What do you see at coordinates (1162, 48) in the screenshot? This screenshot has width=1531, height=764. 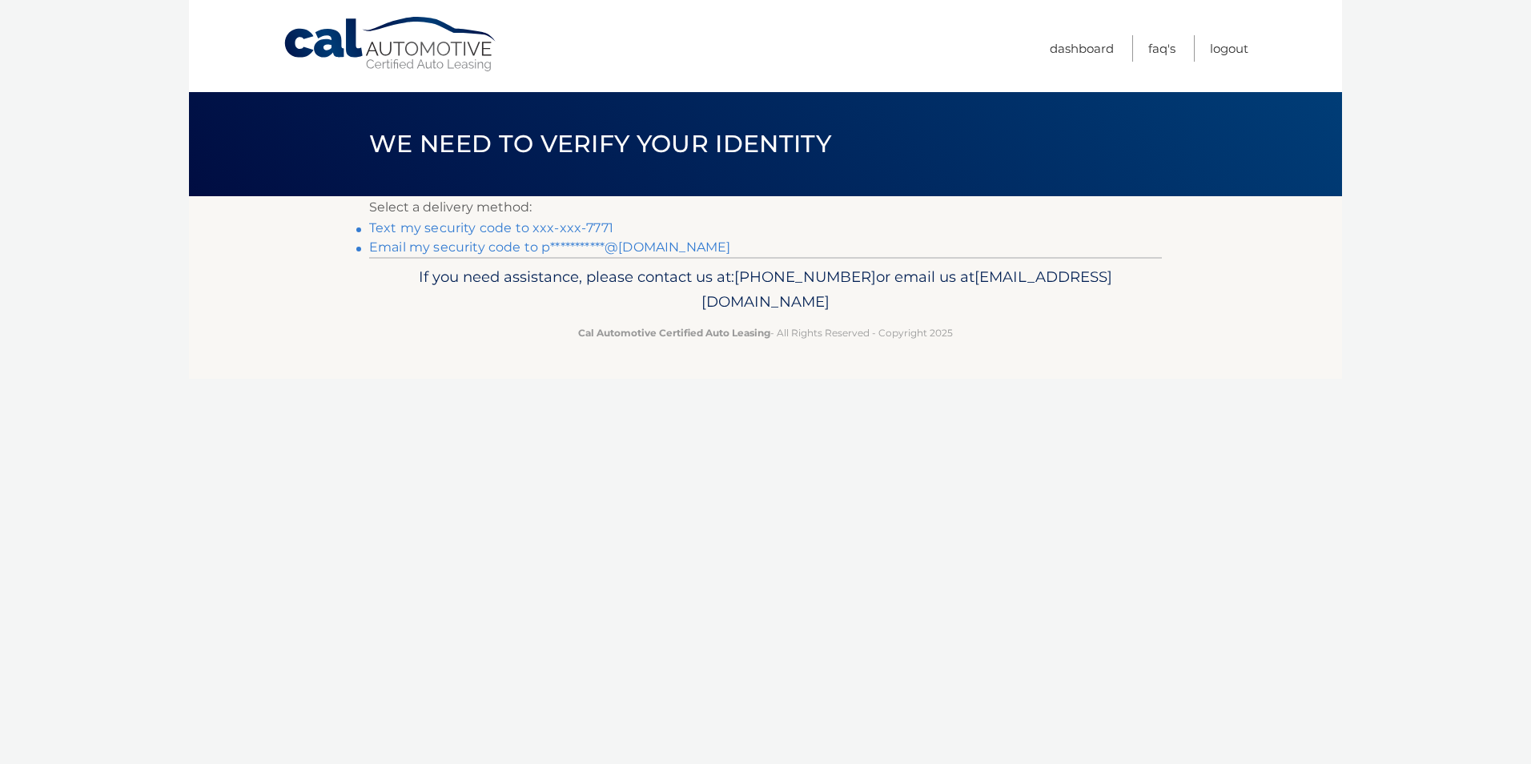 I see `a: FAQ's` at bounding box center [1162, 48].